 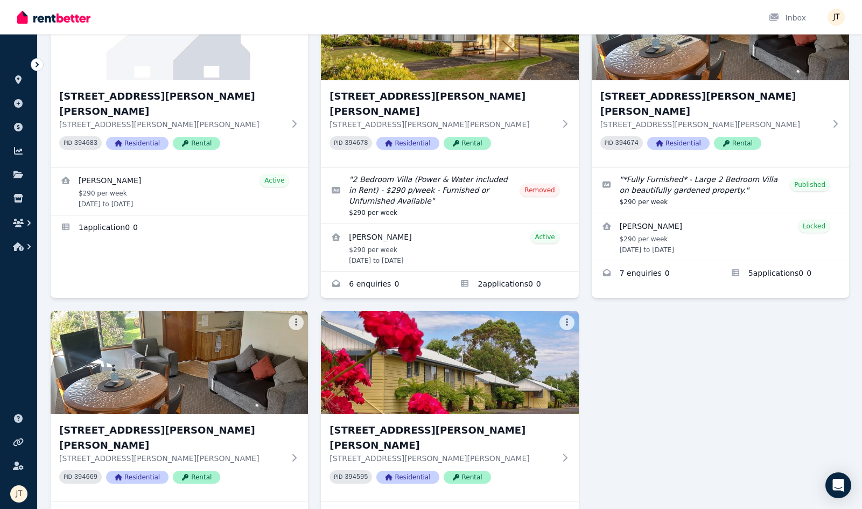 What do you see at coordinates (54, 17) in the screenshot?
I see `img: RentBetter` at bounding box center [54, 17].